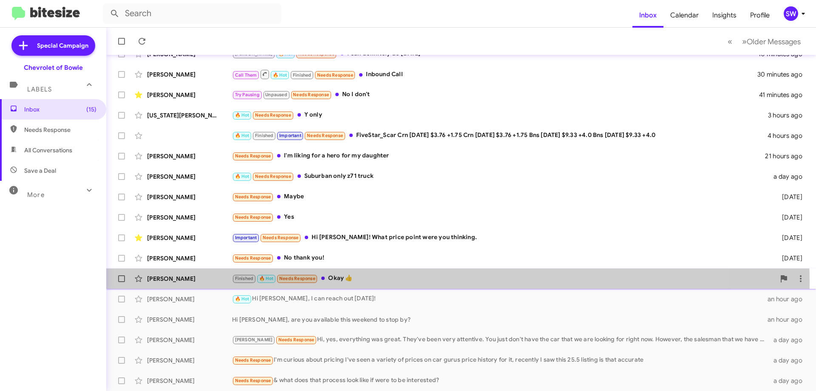  What do you see at coordinates (788, 136) in the screenshot?
I see `div: 4 hours ago` at bounding box center [788, 136].